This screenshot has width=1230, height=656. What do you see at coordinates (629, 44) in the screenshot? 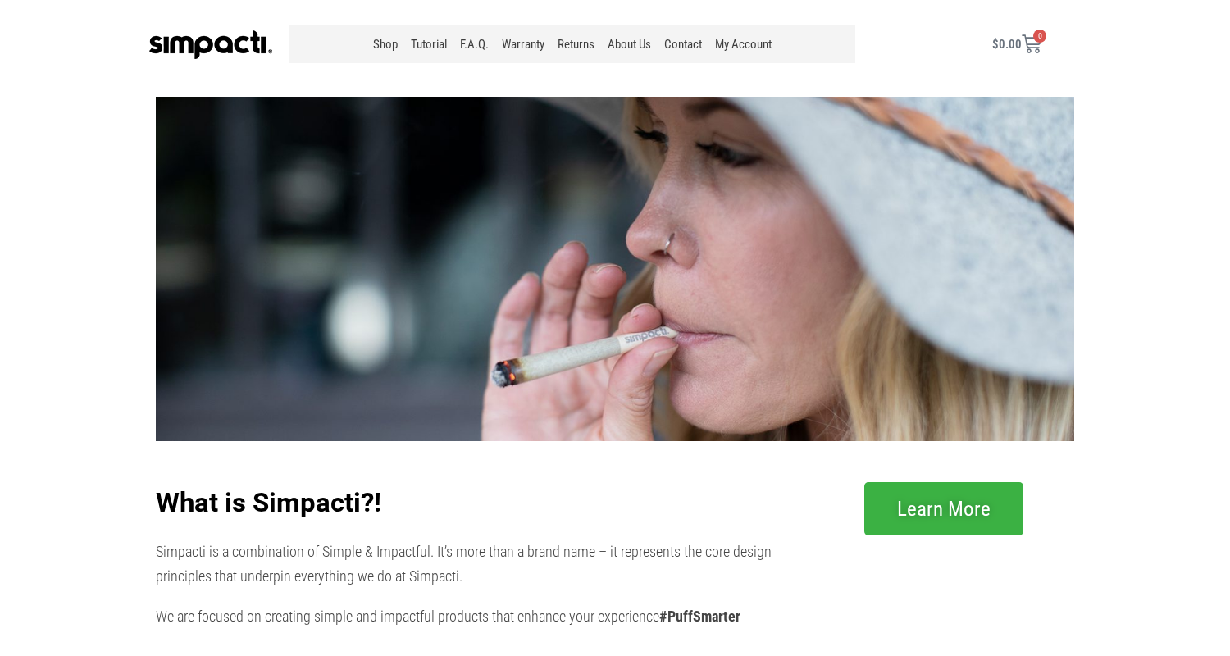
I see `a: About Us` at bounding box center [629, 44].